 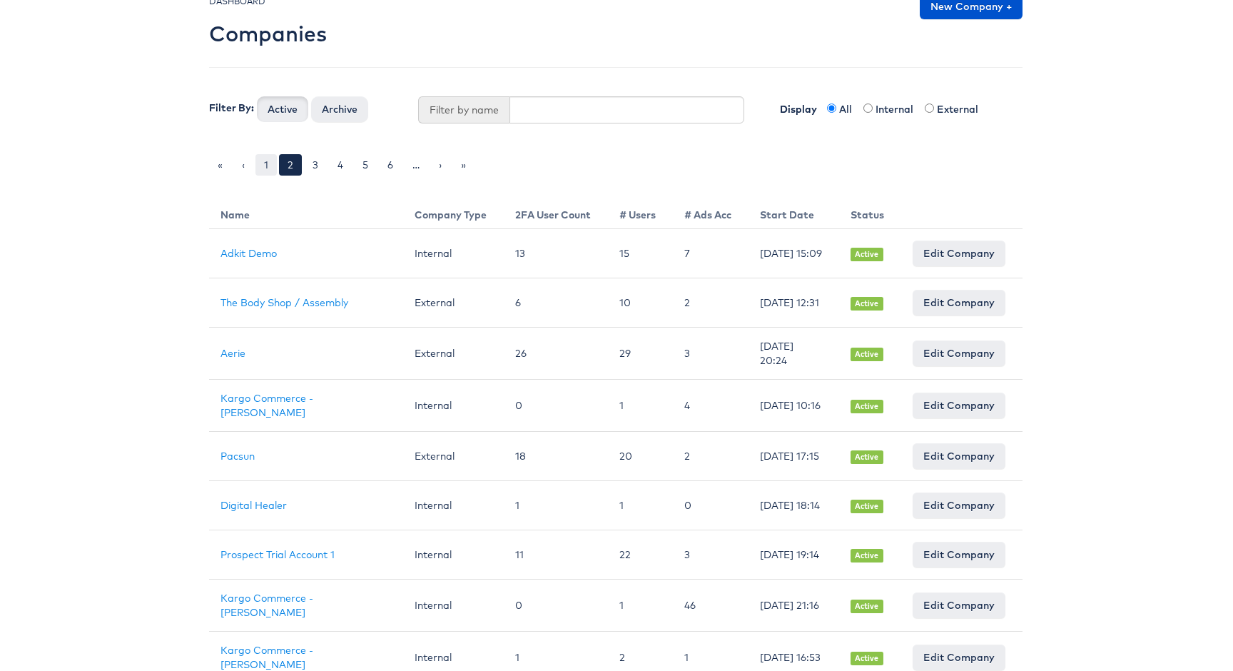 What do you see at coordinates (290, 165) in the screenshot?
I see `a: 2` at bounding box center [290, 165].